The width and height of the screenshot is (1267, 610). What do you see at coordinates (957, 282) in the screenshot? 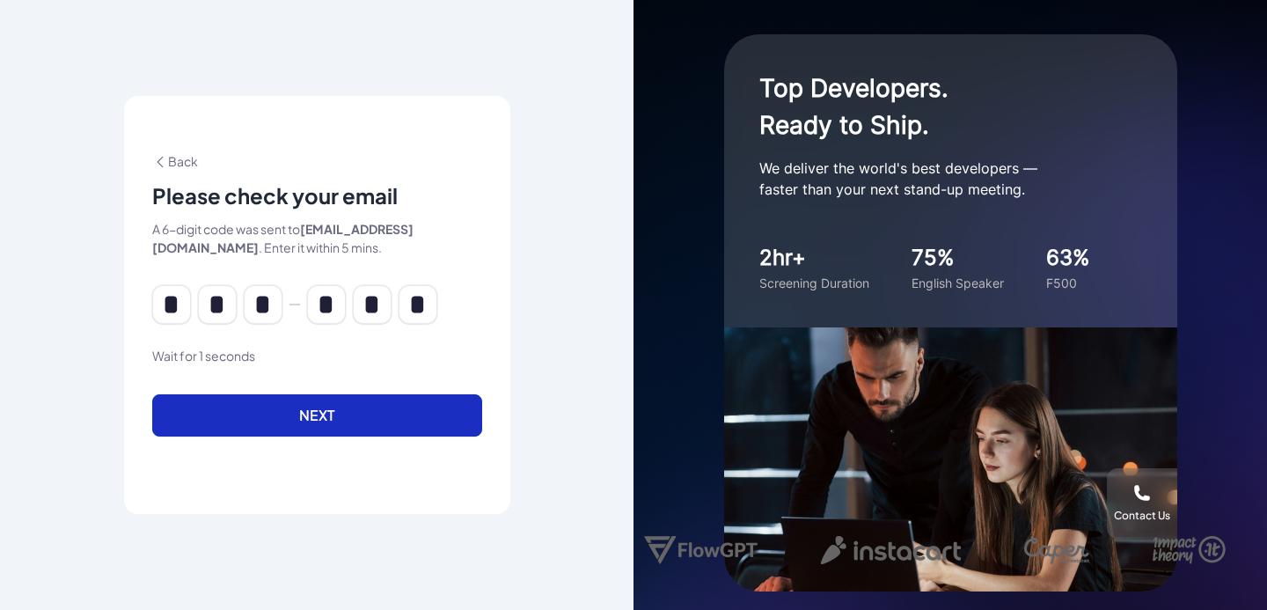
I see `div: English Speaker` at bounding box center [957, 282].